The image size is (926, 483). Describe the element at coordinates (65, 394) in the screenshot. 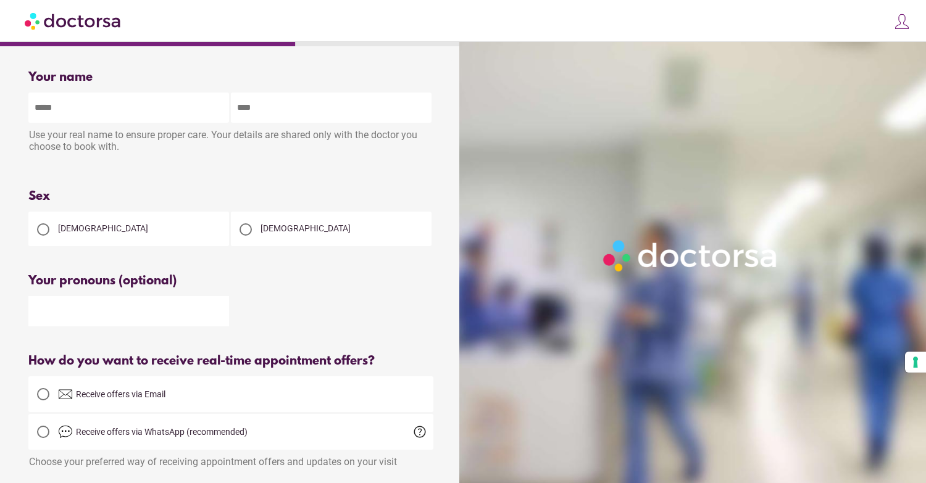

I see `img: email` at that location.